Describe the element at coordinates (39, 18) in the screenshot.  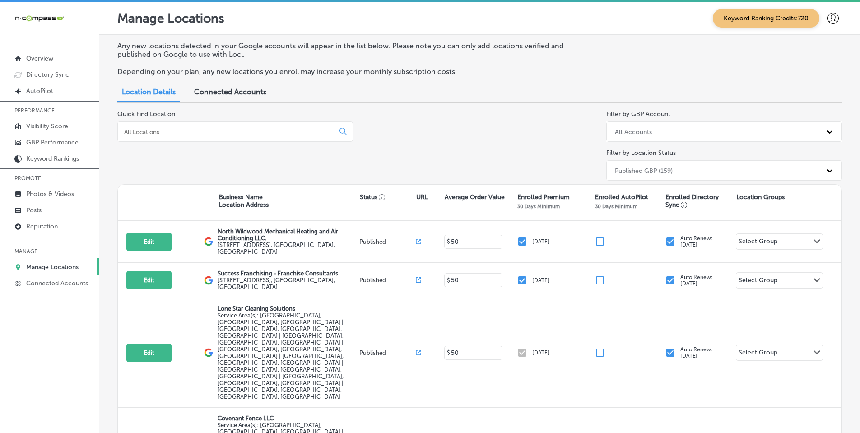
I see `img: 660ab0bf-5cc7-4cb8-ba1c-48b5ae0f18e60NCTV_CLogo_TV_Black_-500x88.png` at that location.